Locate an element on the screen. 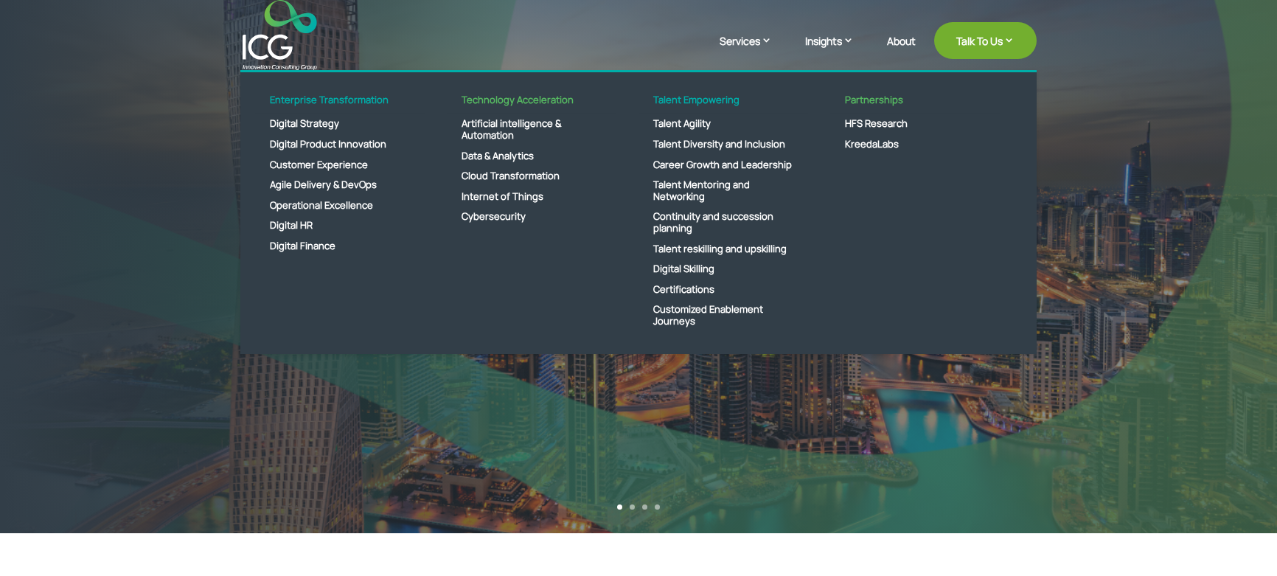 The width and height of the screenshot is (1277, 576). a: Agile Delivery & DevOps is located at coordinates (340, 185).